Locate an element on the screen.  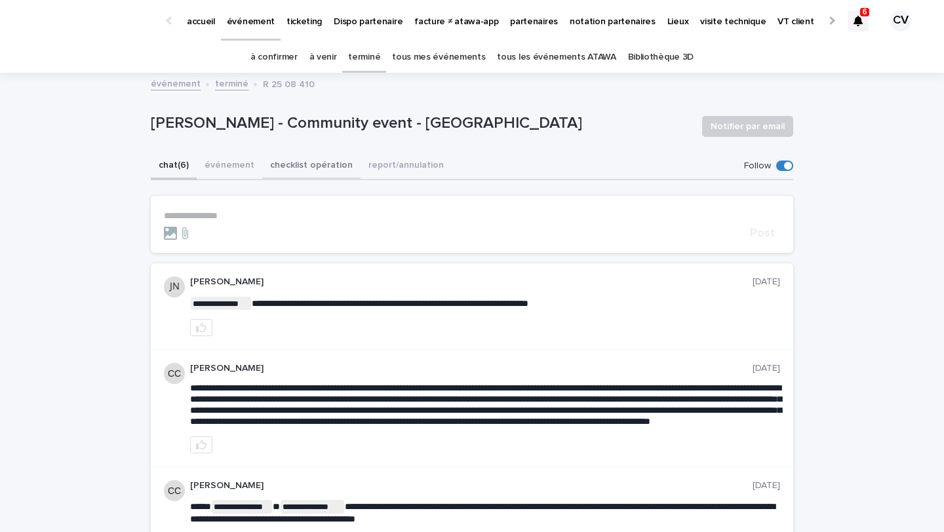
a: événement is located at coordinates (176, 83).